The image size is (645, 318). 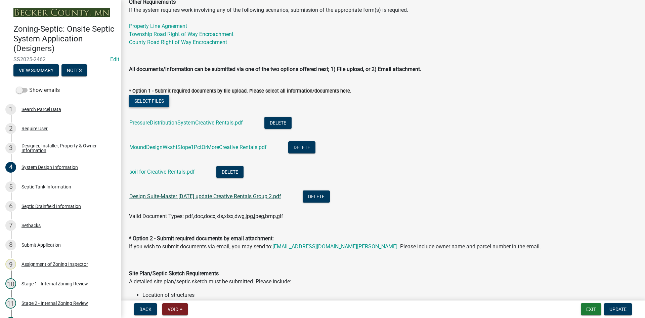 I want to click on div: 3, so click(x=11, y=148).